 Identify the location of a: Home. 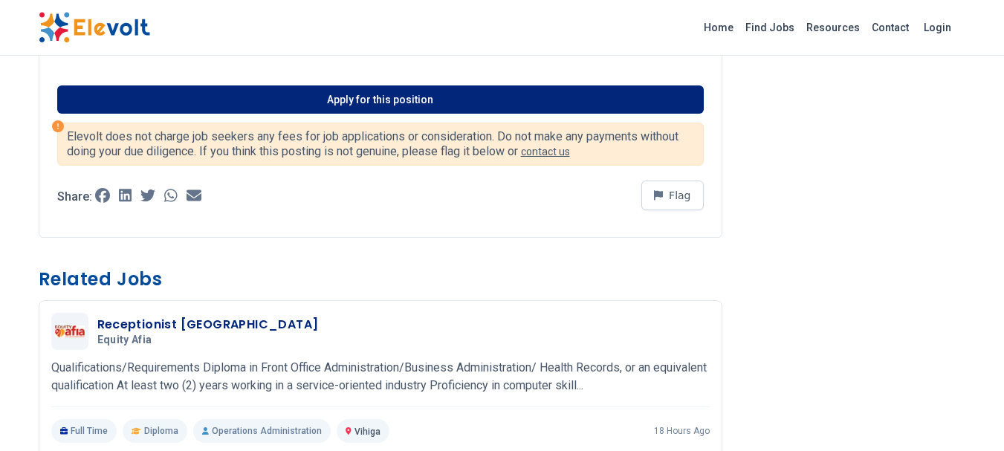
(719, 27).